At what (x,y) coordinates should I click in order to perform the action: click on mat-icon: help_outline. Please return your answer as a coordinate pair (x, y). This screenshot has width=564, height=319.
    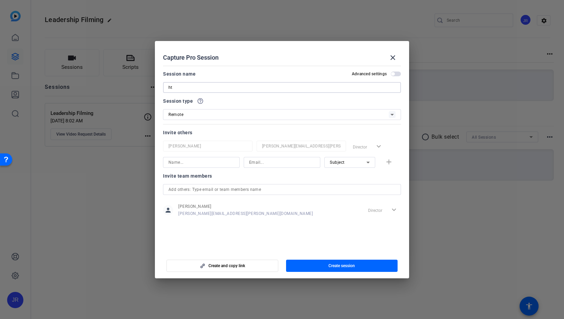
    Looking at the image, I should click on (200, 101).